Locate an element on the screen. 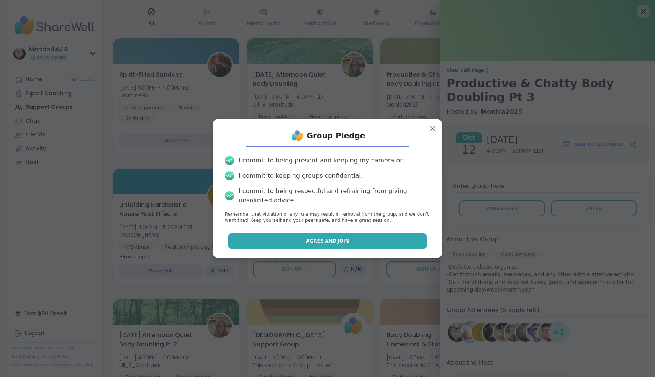  button: Agree and Join is located at coordinates (327, 241).